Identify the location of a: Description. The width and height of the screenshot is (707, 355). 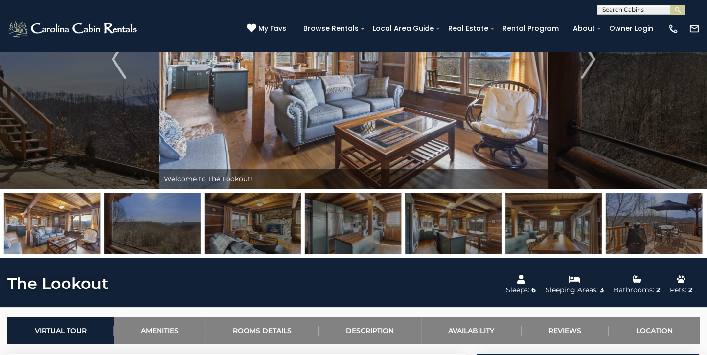
(369, 330).